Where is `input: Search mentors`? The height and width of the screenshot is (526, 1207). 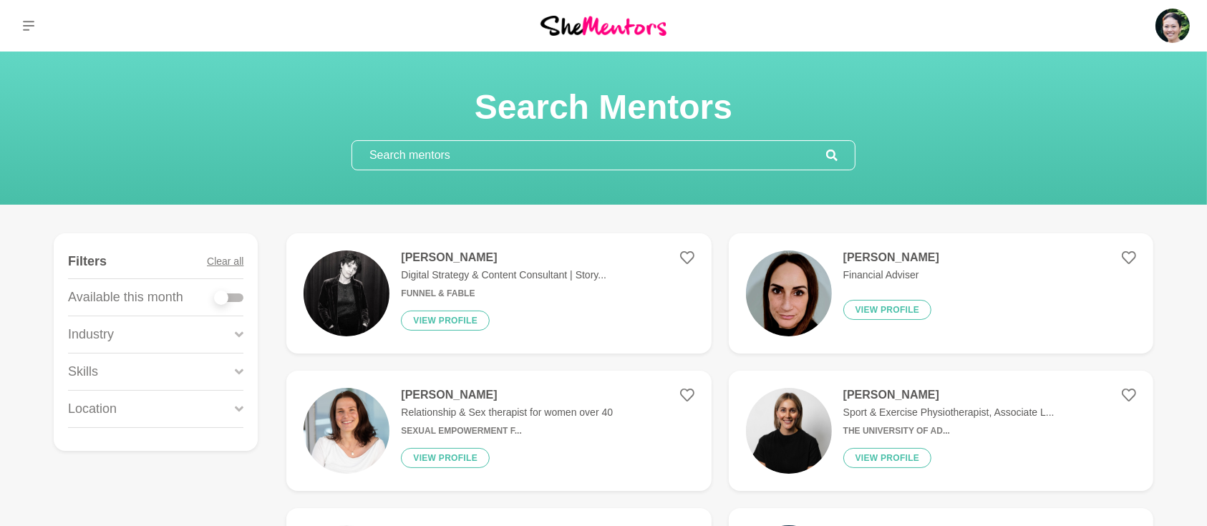
input: Search mentors is located at coordinates (589, 155).